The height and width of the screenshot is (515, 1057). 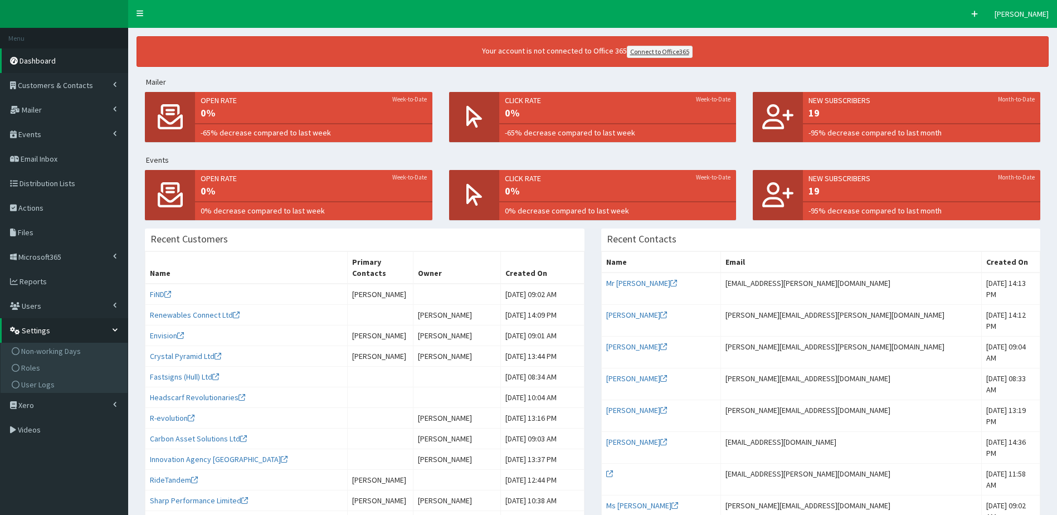 What do you see at coordinates (587, 51) in the screenshot?
I see `div: Your account is not connected to Office 365` at bounding box center [587, 51].